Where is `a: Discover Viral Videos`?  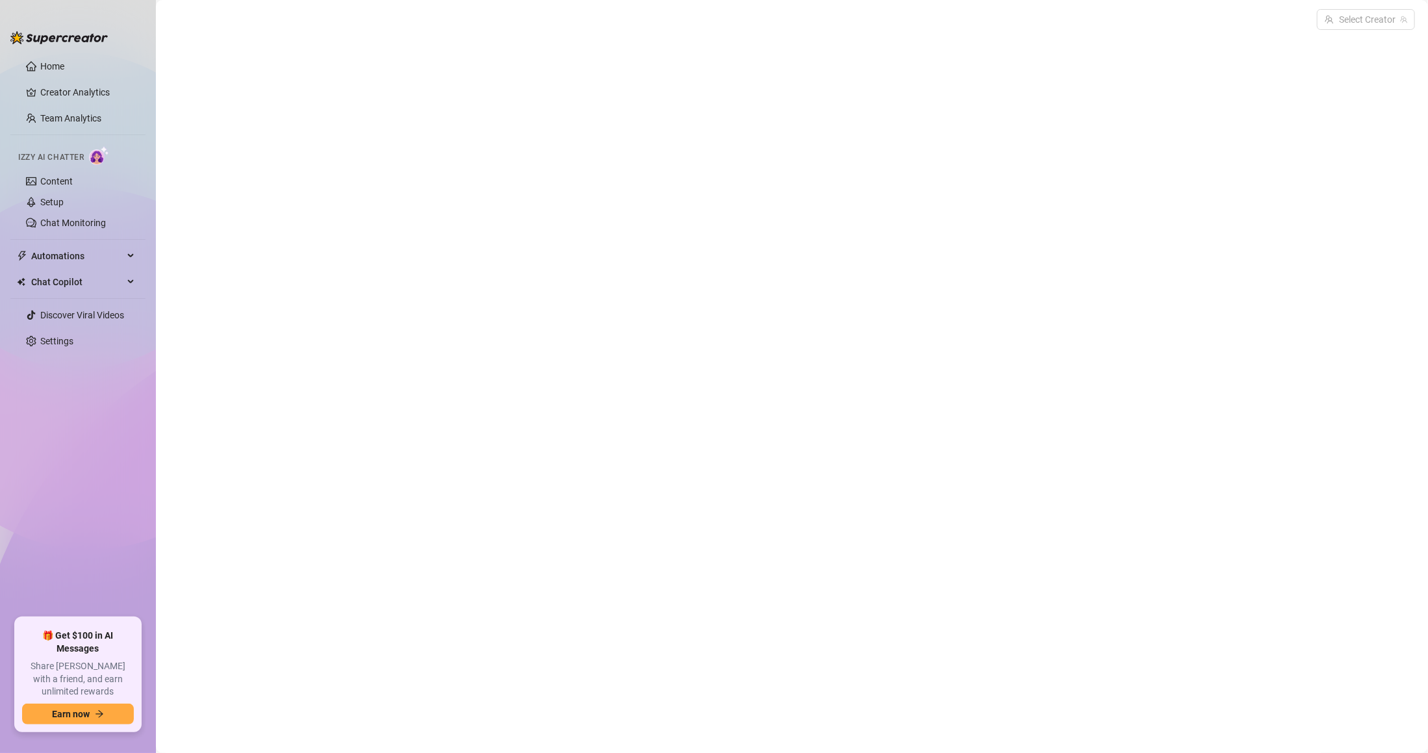
a: Discover Viral Videos is located at coordinates (82, 315).